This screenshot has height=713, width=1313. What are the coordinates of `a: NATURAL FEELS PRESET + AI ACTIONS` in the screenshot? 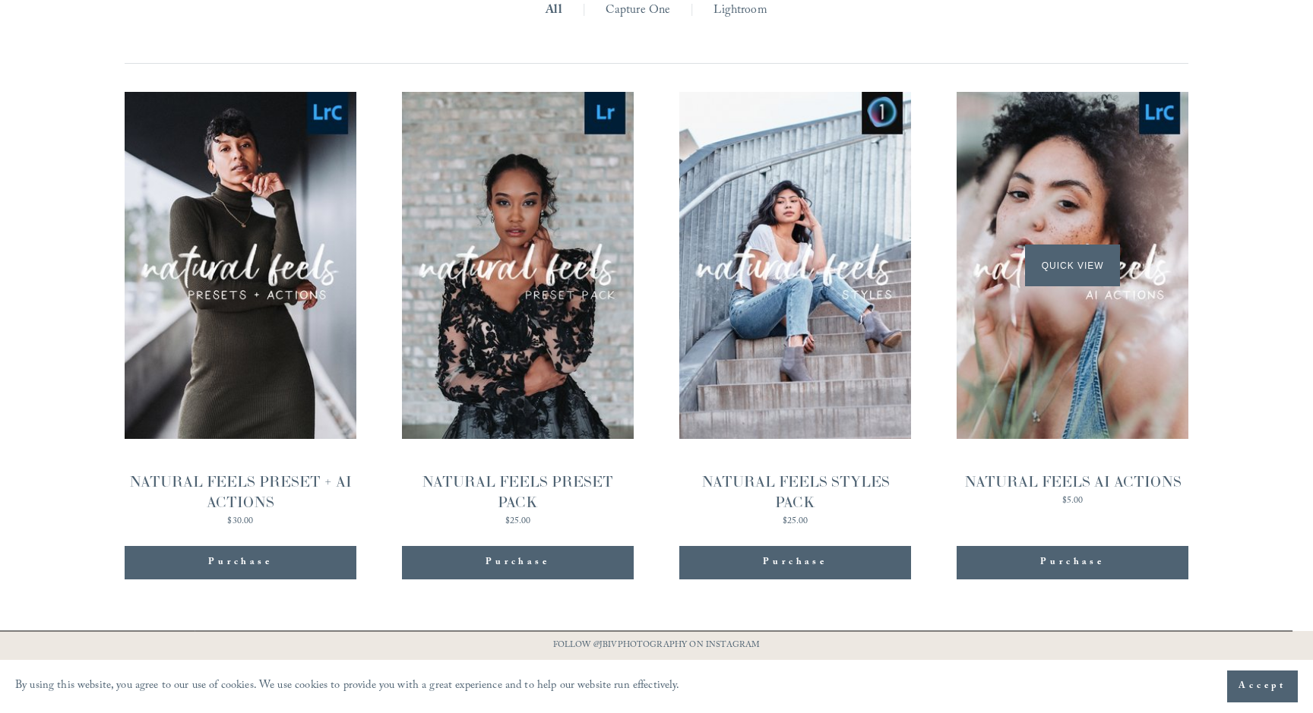 It's located at (240, 311).